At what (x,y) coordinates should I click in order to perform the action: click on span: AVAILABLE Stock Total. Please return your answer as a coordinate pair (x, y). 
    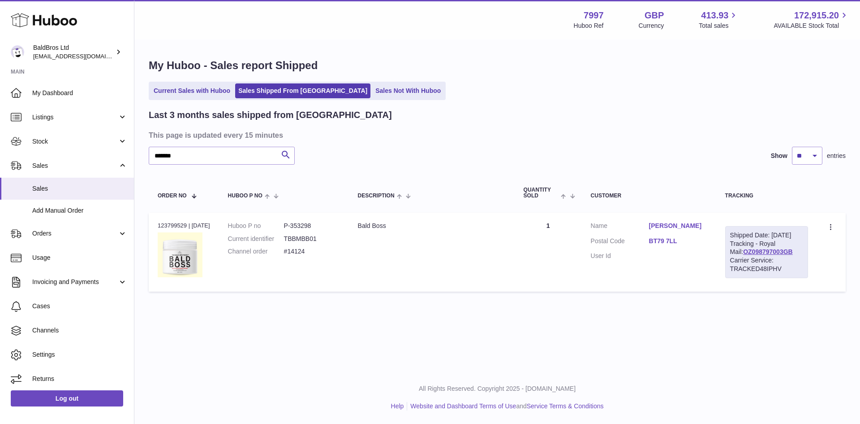
    Looking at the image, I should click on (812, 26).